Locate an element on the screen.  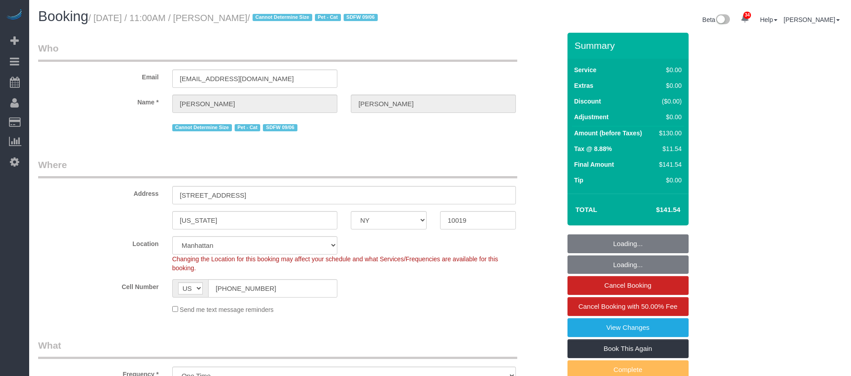
input: Email is located at coordinates (255, 79).